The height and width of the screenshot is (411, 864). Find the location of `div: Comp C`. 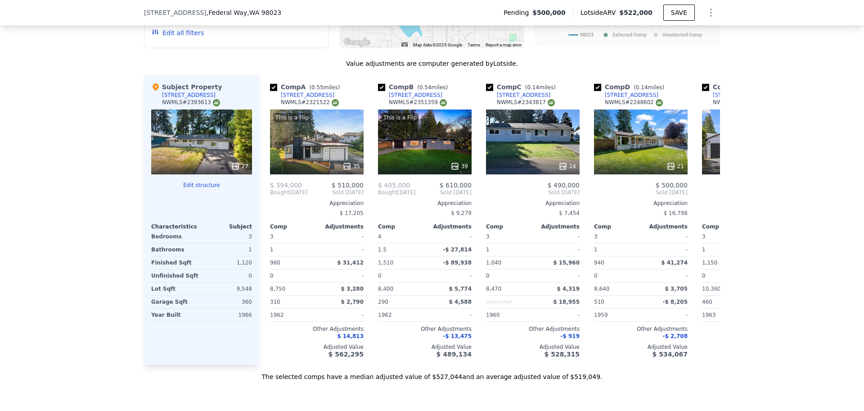

div: Comp C is located at coordinates (523, 87).